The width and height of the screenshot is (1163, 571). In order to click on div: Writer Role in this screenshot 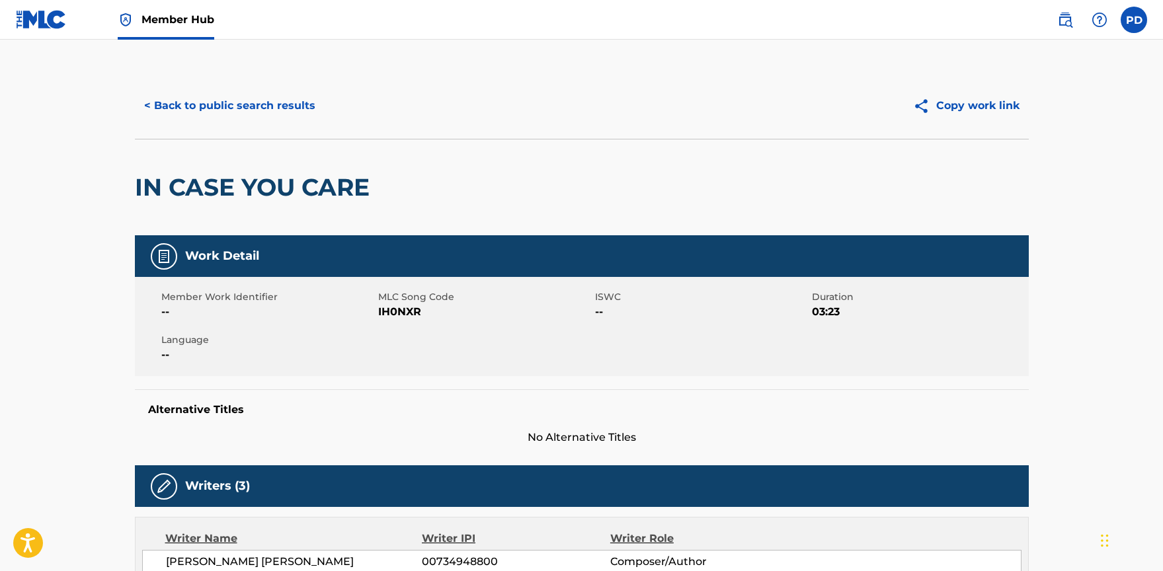, I will do `click(696, 539)`.